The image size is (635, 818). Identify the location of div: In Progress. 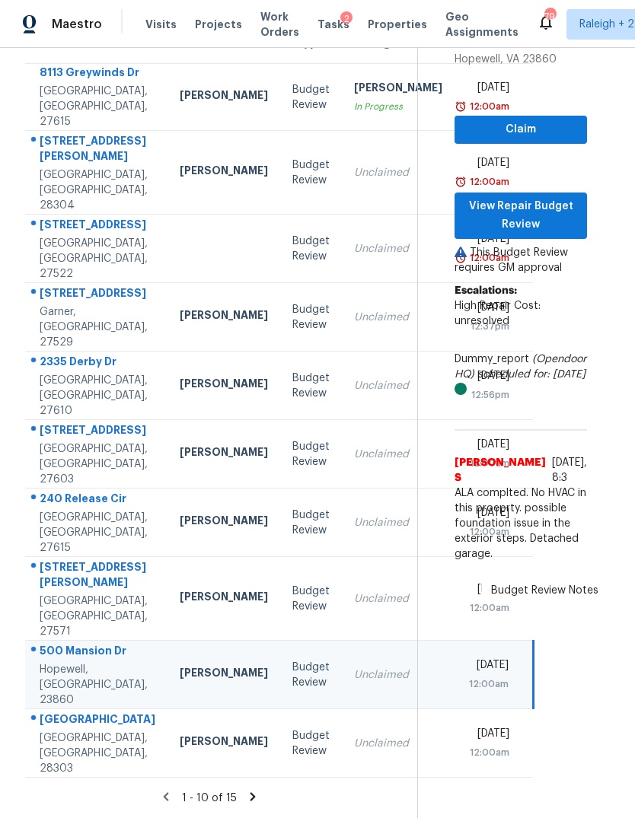
(398, 107).